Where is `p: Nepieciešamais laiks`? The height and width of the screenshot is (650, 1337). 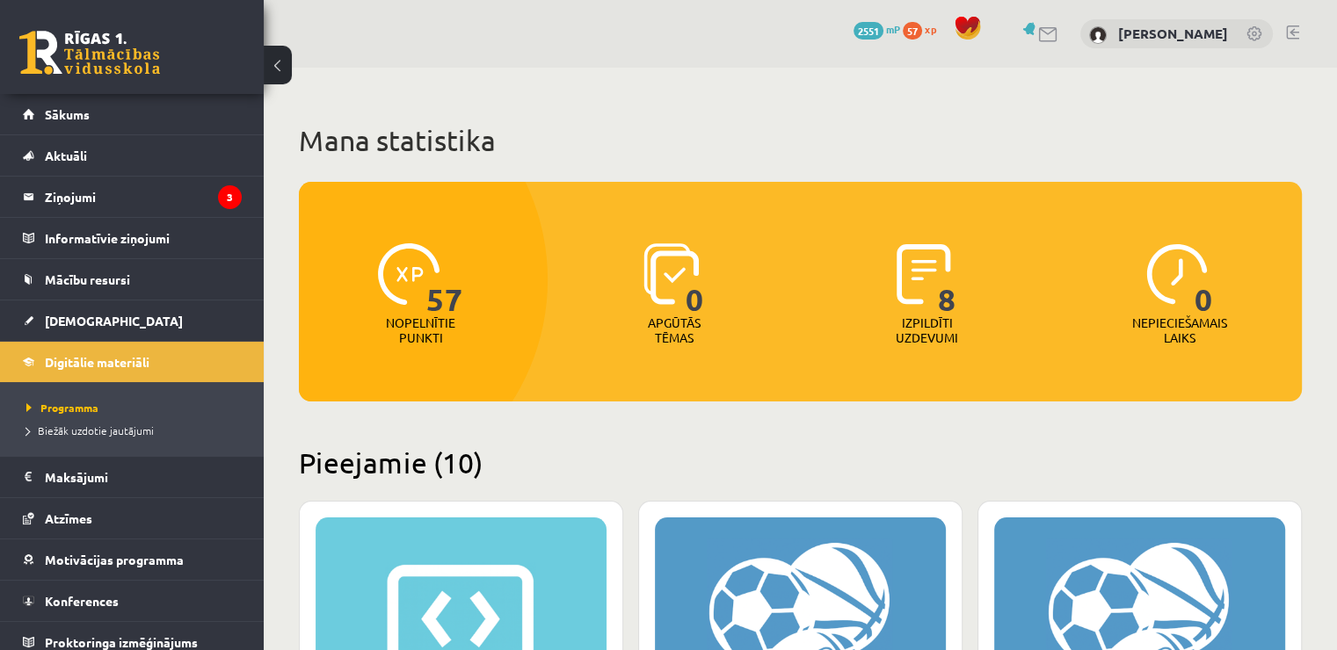 p: Nepieciešamais laiks is located at coordinates (1180, 331).